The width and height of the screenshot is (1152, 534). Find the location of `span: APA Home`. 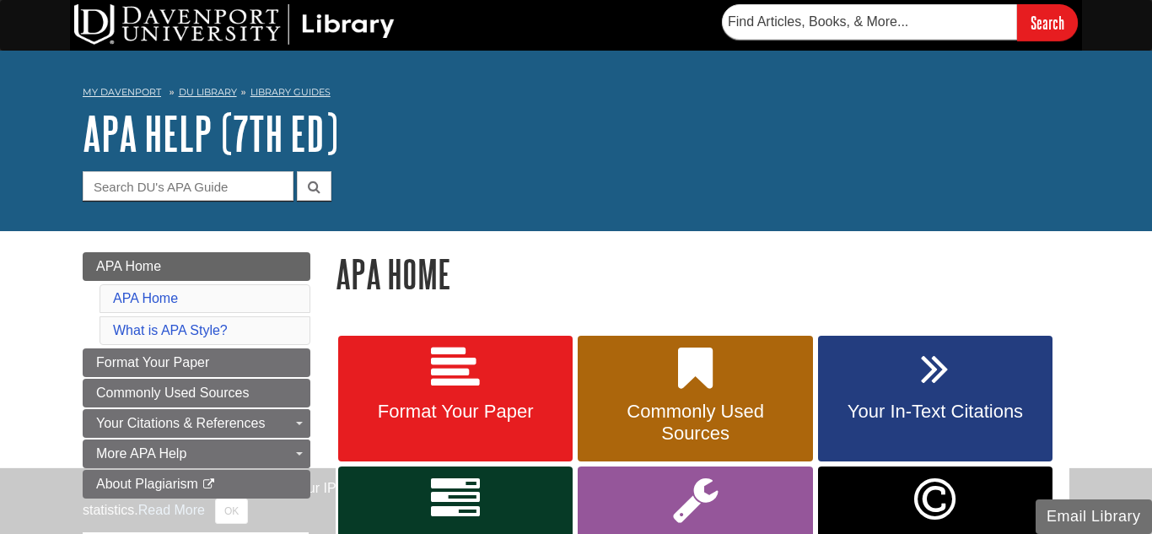

span: APA Home is located at coordinates (128, 266).